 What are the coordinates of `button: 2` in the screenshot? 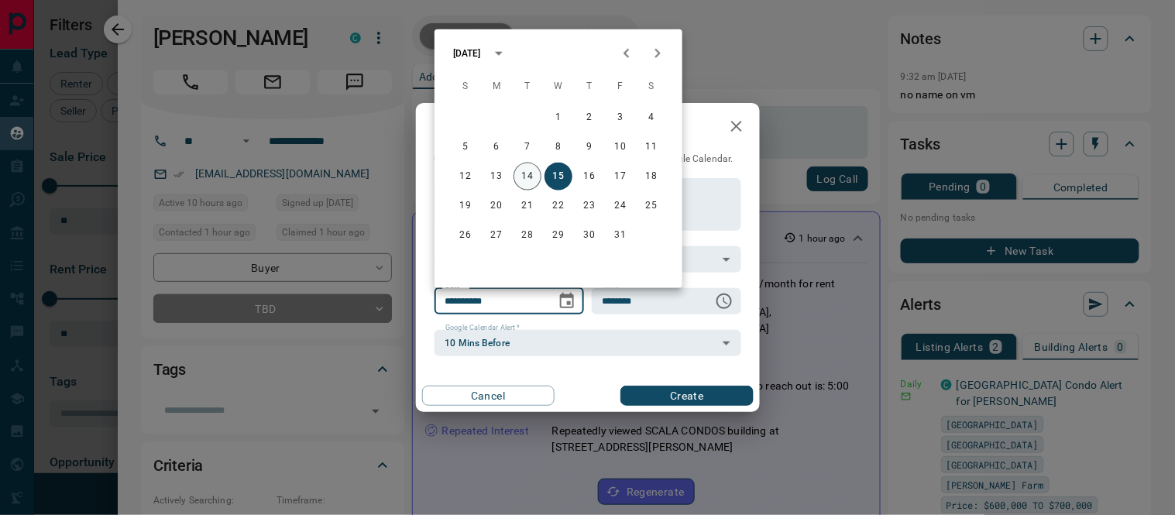 It's located at (589, 118).